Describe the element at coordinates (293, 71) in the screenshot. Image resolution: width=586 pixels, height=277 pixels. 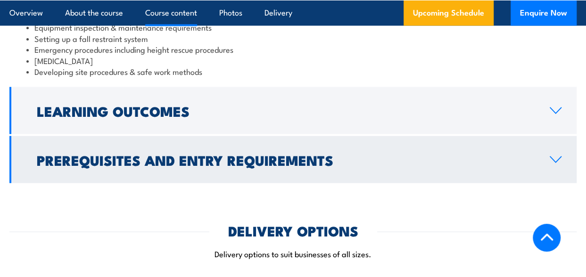
I see `li: Developing site procedures & safe work methods` at that location.